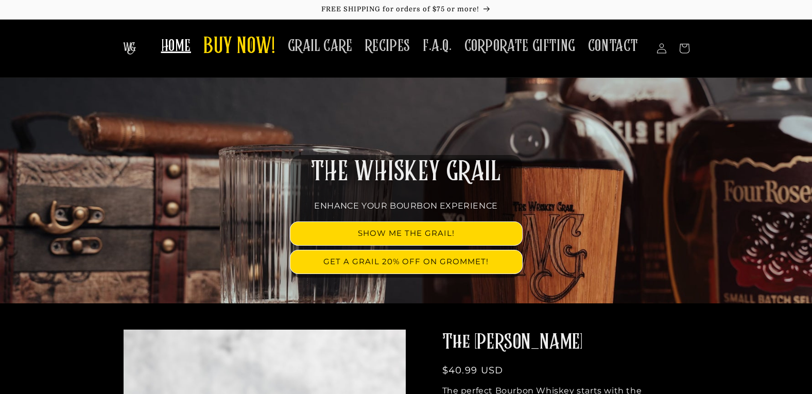 The image size is (812, 394). Describe the element at coordinates (520, 46) in the screenshot. I see `a: CORPORATE GIFTING` at that location.